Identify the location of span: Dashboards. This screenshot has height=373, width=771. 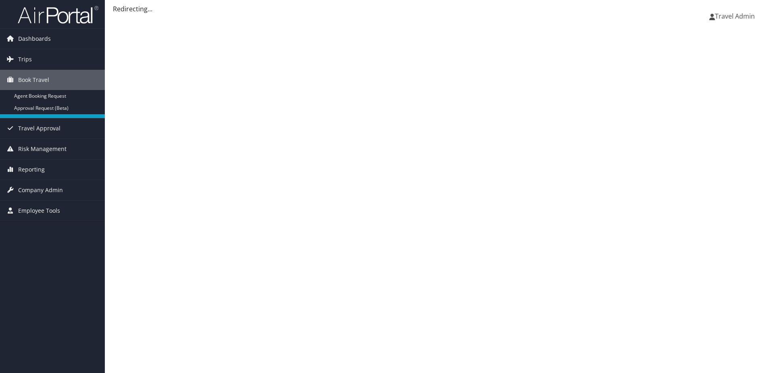
(34, 39).